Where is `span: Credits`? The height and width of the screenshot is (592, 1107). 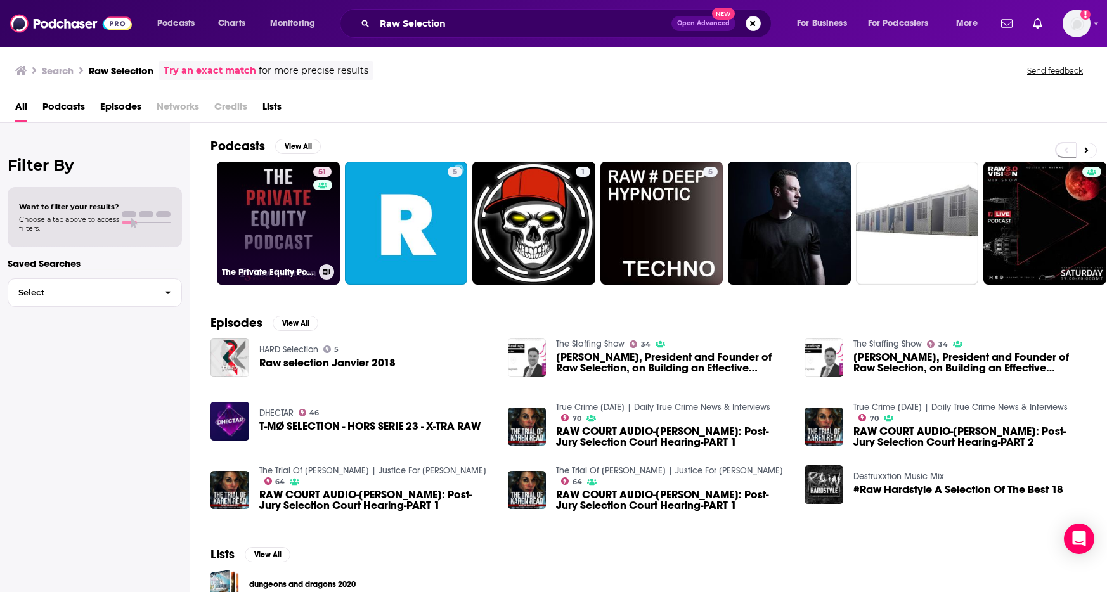 span: Credits is located at coordinates (231, 109).